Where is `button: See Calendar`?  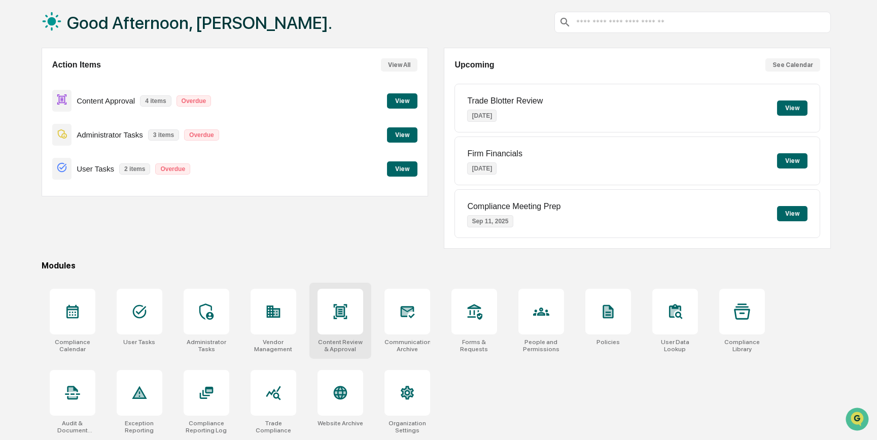 button: See Calendar is located at coordinates (793, 65).